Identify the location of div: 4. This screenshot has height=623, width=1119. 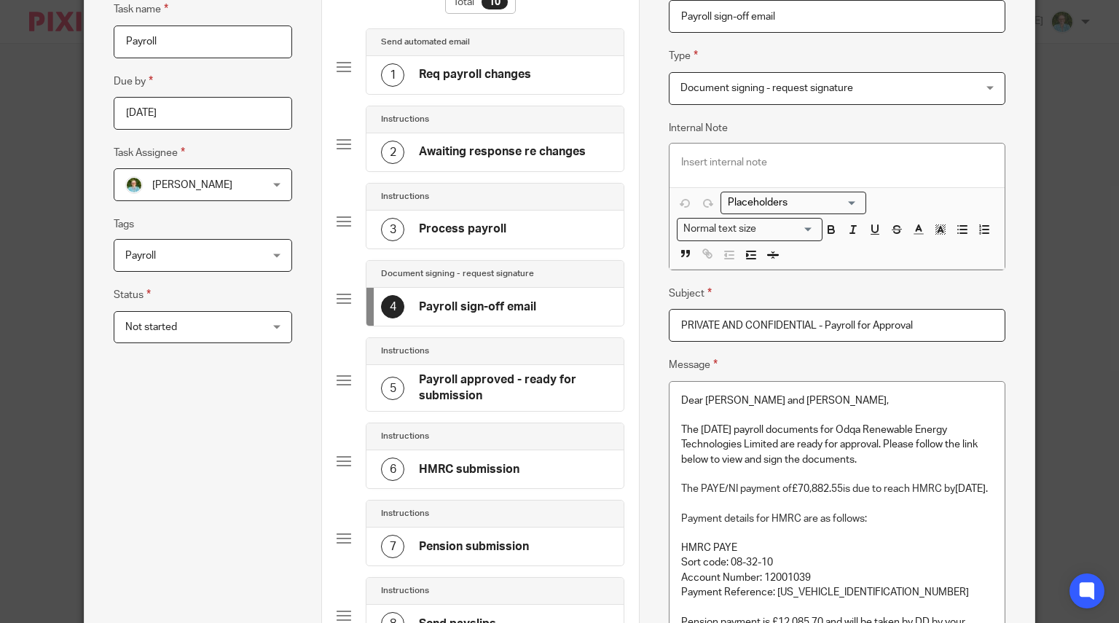
(393, 307).